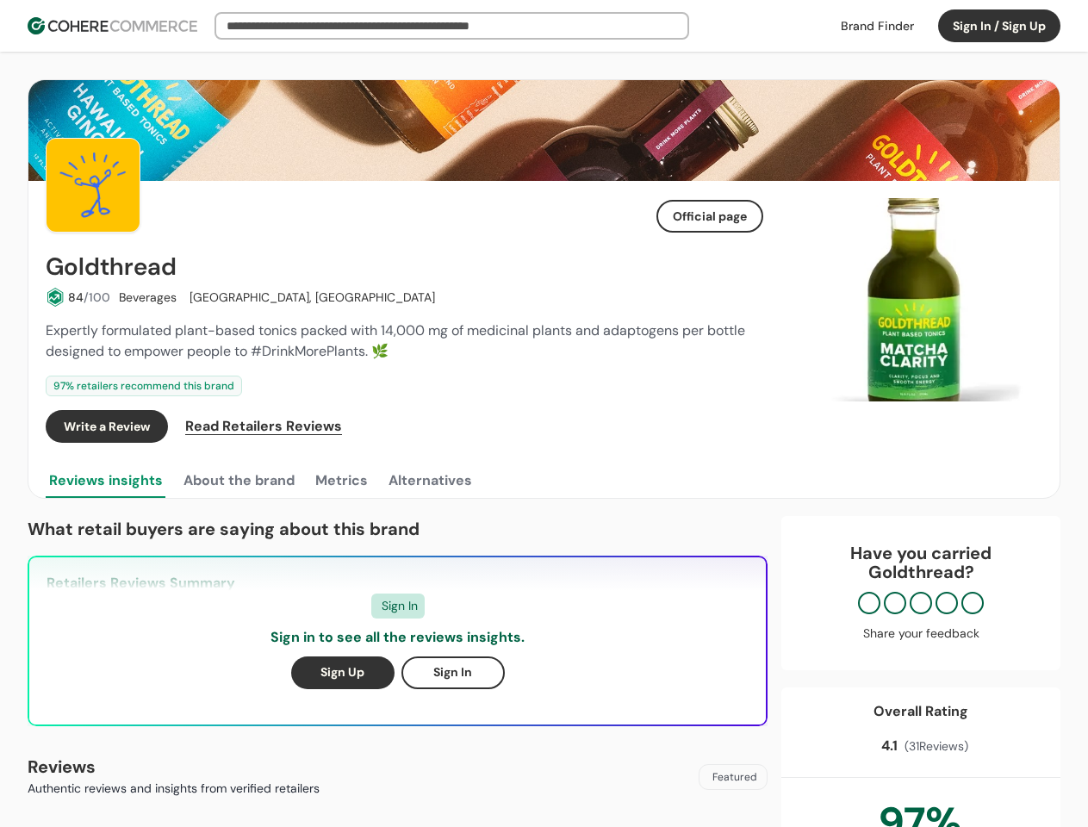  Describe the element at coordinates (144, 386) in the screenshot. I see `div: 97 % retailers recommend this brand` at that location.